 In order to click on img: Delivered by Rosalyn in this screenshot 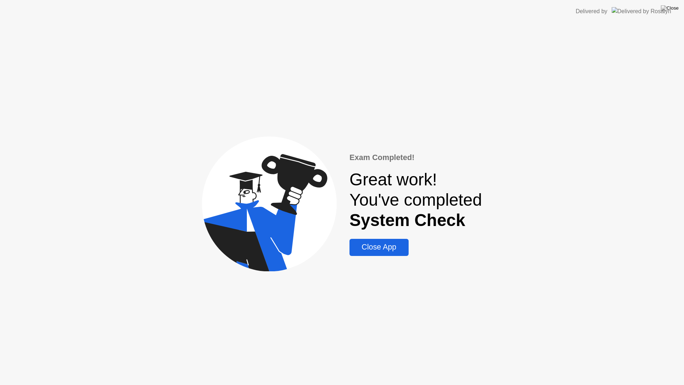, I will do `click(641, 11)`.